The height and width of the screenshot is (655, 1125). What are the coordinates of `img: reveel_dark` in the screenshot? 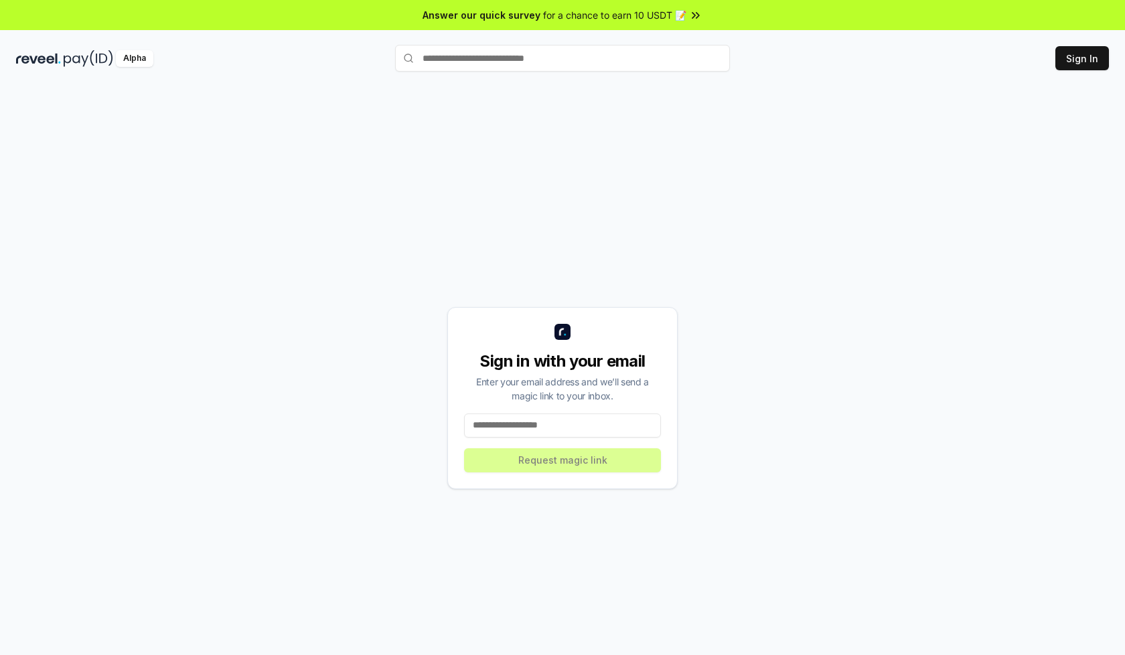 It's located at (38, 58).